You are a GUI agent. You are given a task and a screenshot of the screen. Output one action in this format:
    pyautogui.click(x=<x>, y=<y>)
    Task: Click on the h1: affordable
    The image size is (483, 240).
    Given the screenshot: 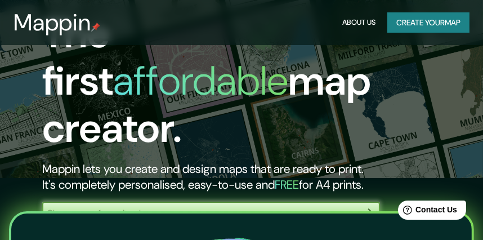 What is the action you would take?
    pyautogui.click(x=201, y=81)
    